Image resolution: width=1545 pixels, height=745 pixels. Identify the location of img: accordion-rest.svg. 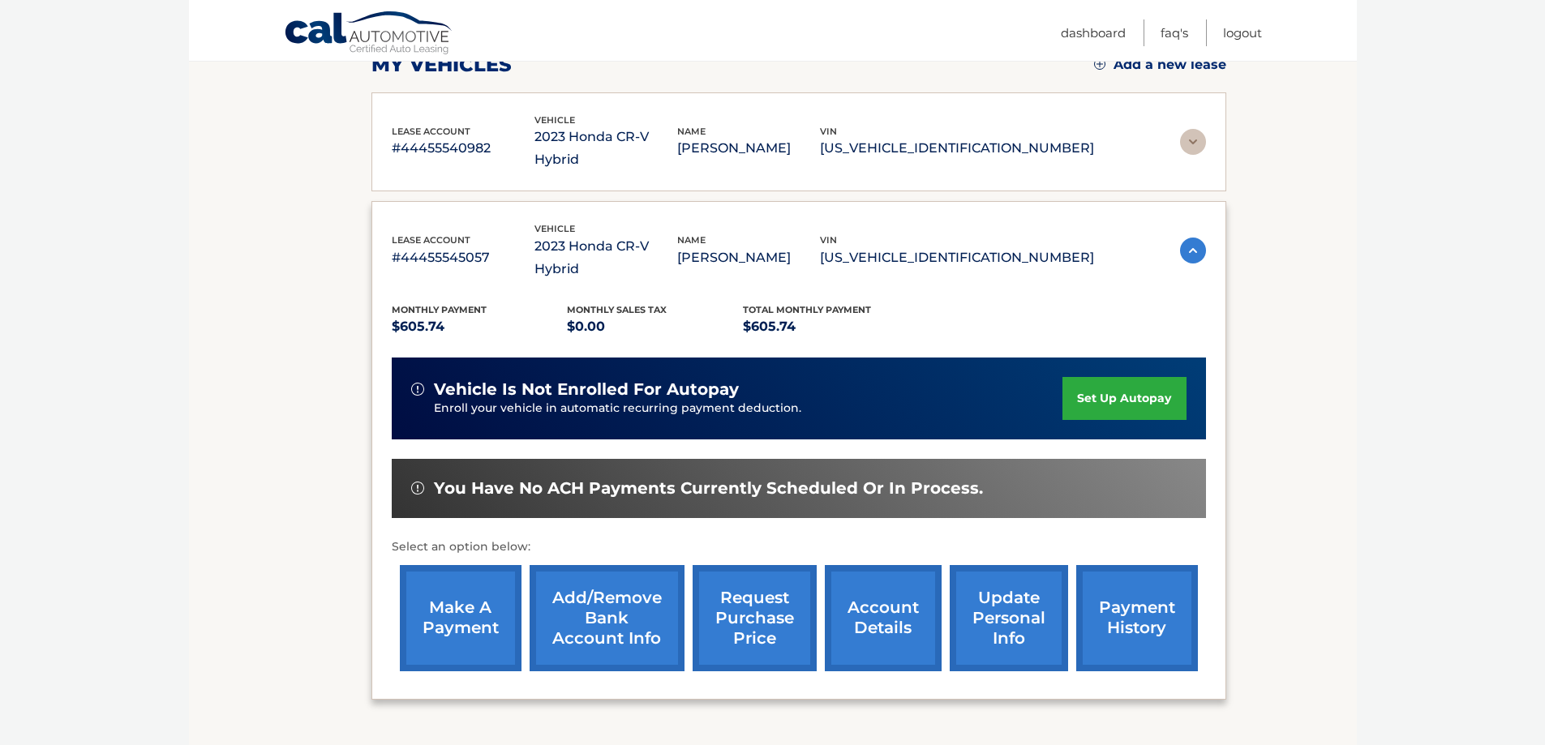
(1193, 142).